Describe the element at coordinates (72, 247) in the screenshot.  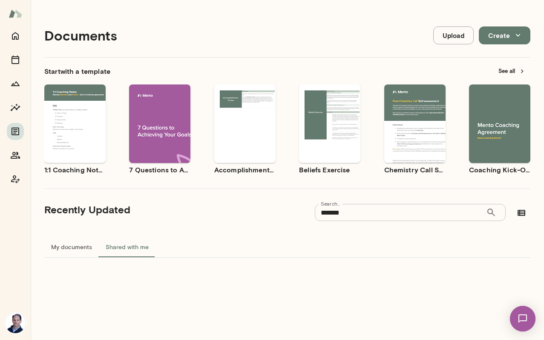
I see `button: My documents` at that location.